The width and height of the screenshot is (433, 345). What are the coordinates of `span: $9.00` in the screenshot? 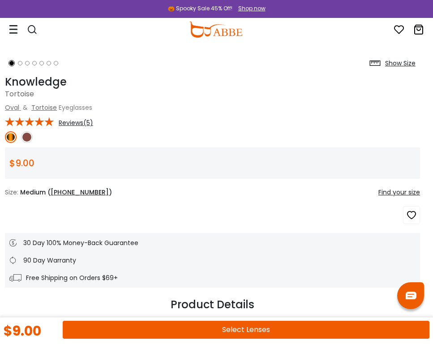 It's located at (22, 163).